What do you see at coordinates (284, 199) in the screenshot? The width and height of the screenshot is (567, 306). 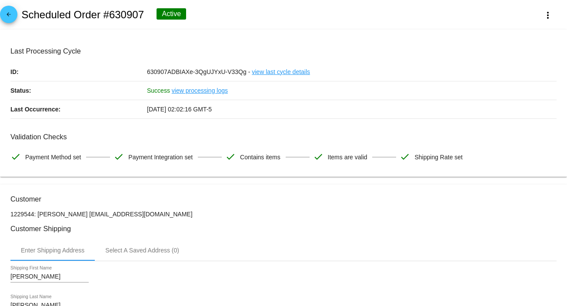 I see `h3: Customer` at bounding box center [284, 199].